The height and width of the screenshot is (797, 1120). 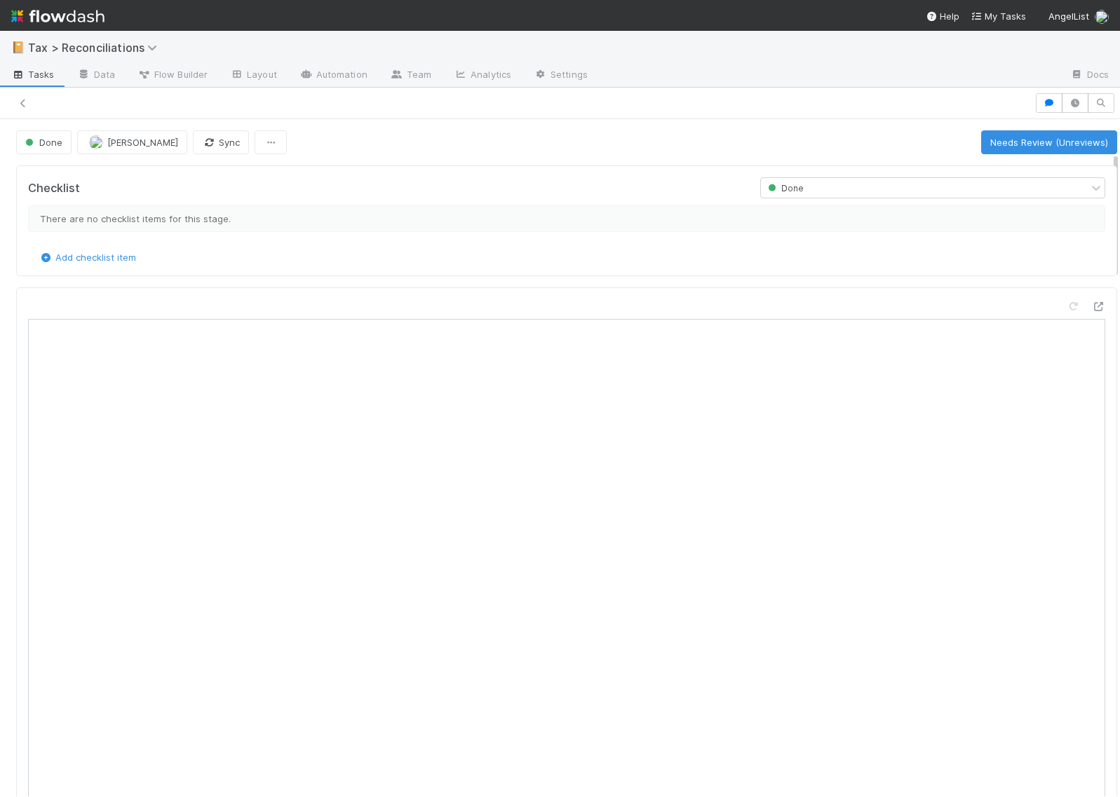 What do you see at coordinates (1102, 17) in the screenshot?
I see `img: avatar_cc3a00d7-dd5c-4a2f-8d58-dd6545b20c0d.png` at bounding box center [1102, 17].